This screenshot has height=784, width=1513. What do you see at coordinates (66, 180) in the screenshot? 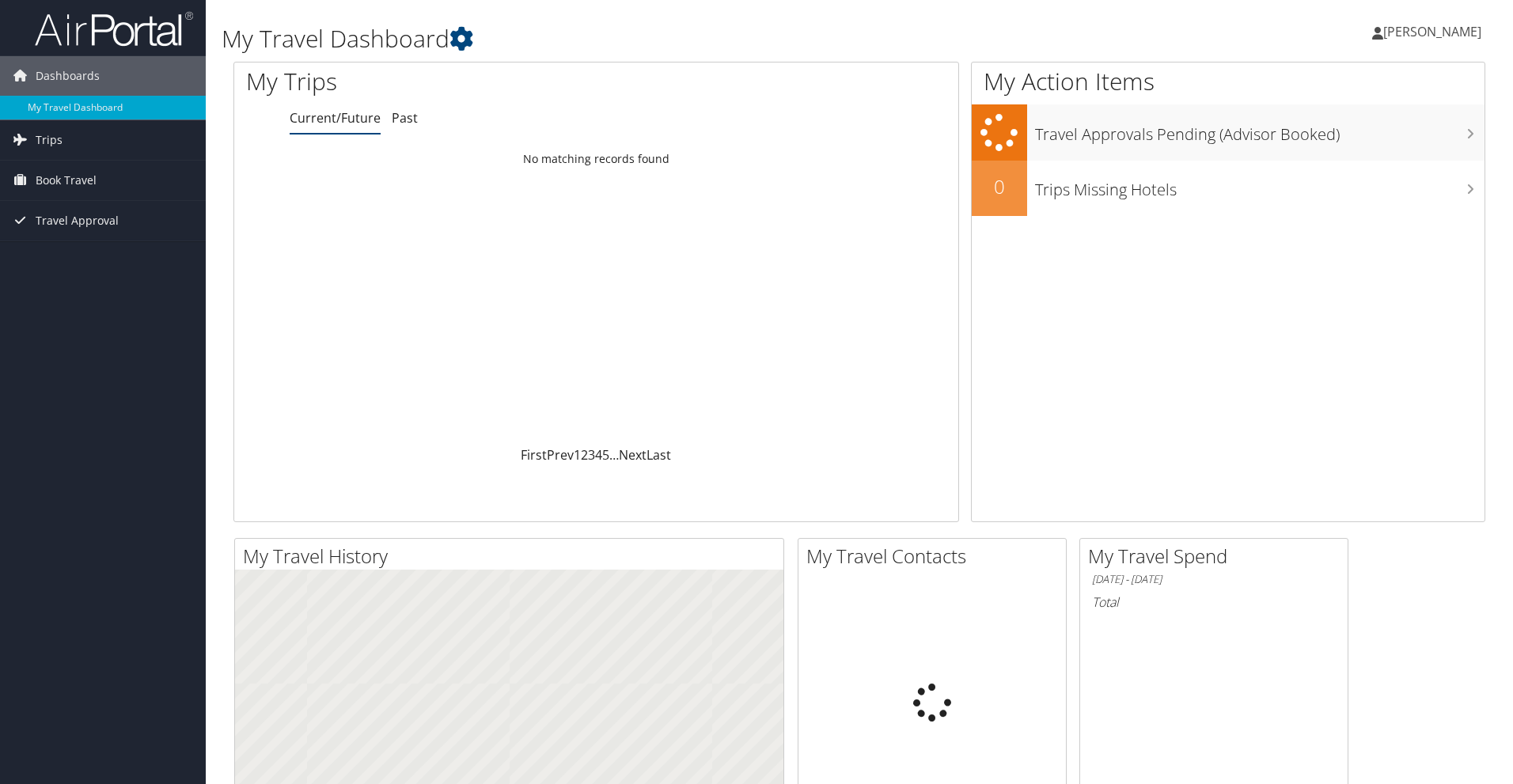
I see `span: Book Travel` at bounding box center [66, 180].